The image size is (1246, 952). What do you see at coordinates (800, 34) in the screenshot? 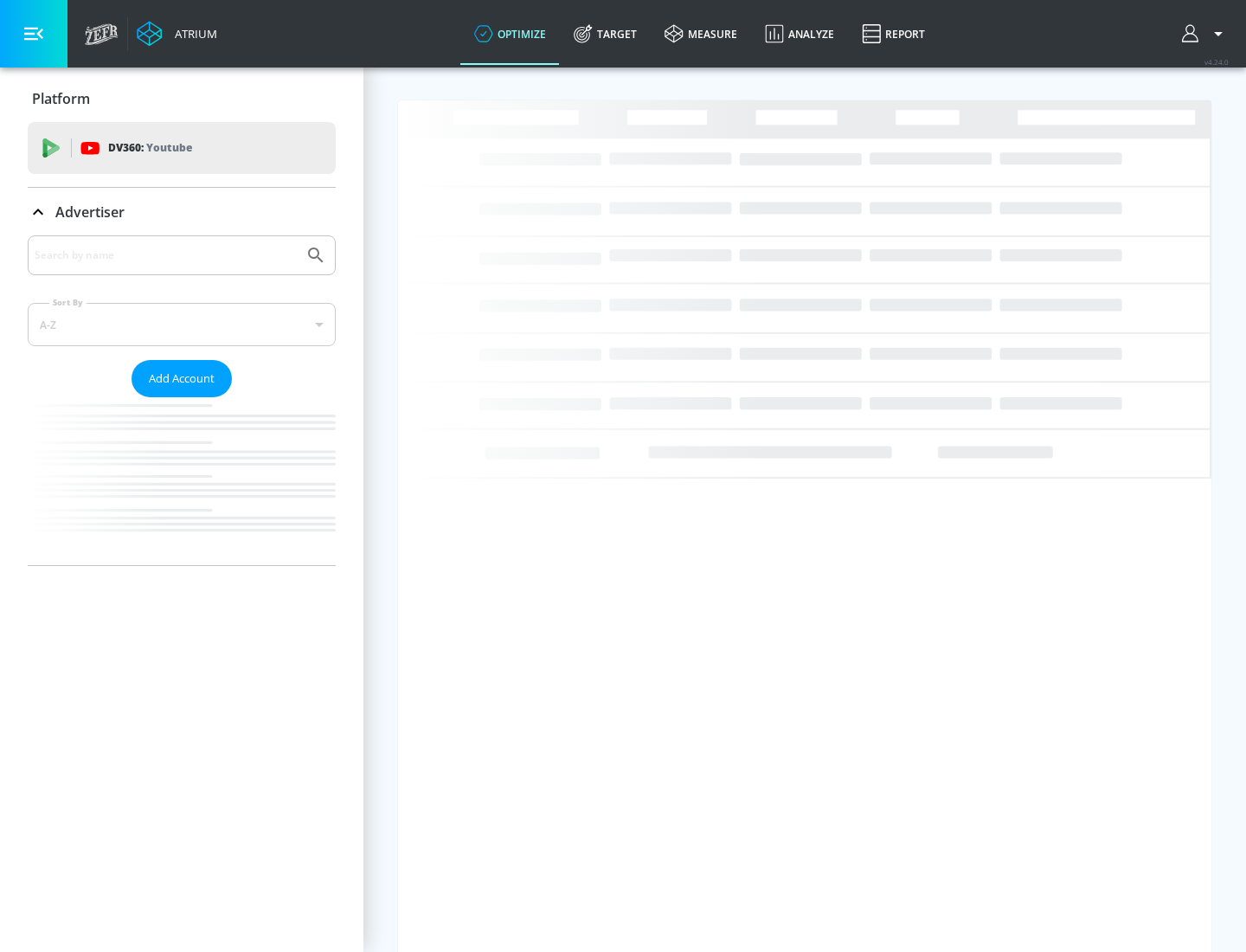
I see `a: Analyze` at bounding box center [800, 34].